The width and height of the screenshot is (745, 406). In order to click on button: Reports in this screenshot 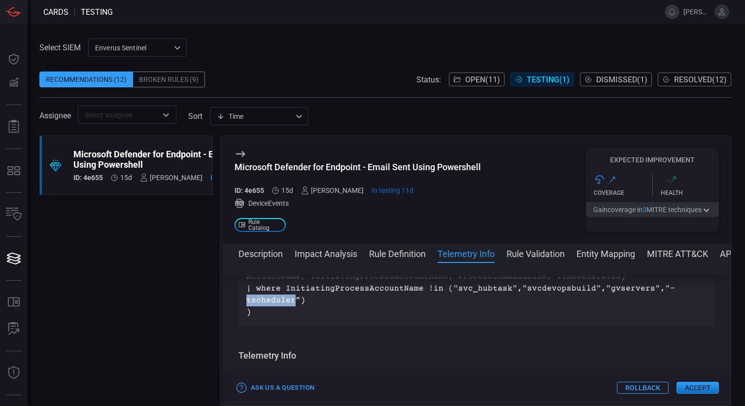, I will do `click(14, 127)`.